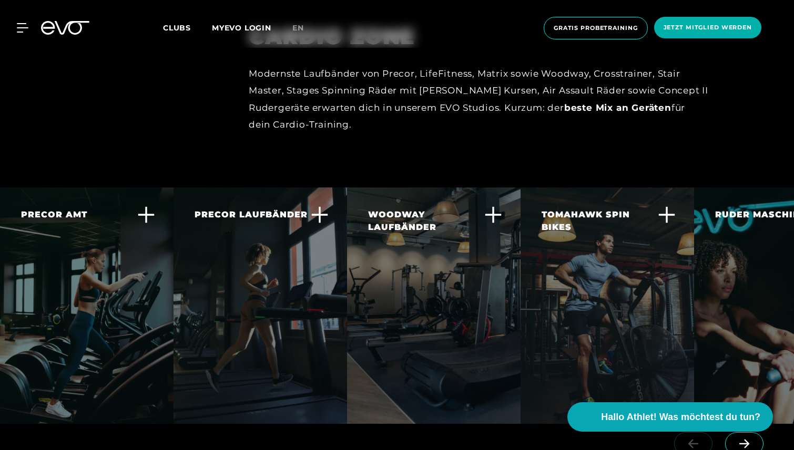 The height and width of the screenshot is (450, 794). What do you see at coordinates (427, 221) in the screenshot?
I see `div: WOODWAY LAUFBÄNDER` at bounding box center [427, 221].